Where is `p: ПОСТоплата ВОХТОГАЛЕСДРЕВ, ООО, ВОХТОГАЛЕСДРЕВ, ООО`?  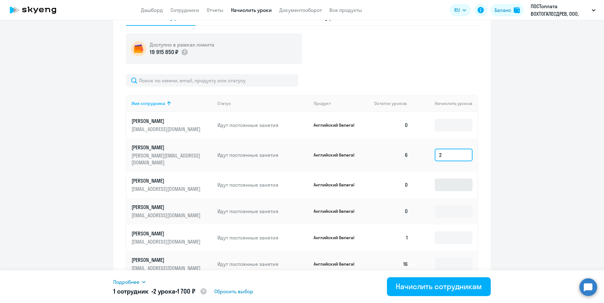 p: ПОСТоплата ВОХТОГАЛЕСДРЕВ, ООО, ВОХТОГАЛЕСДРЕВ, ООО is located at coordinates (560, 10).